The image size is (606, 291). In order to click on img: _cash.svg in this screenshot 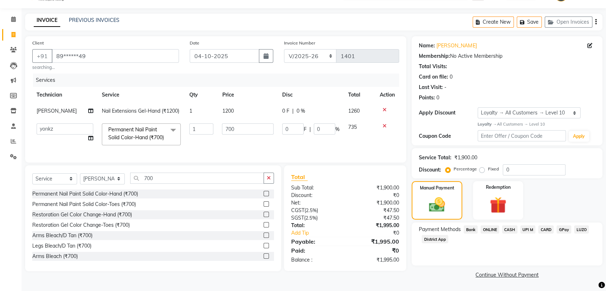, I will do `click(437, 204)`.